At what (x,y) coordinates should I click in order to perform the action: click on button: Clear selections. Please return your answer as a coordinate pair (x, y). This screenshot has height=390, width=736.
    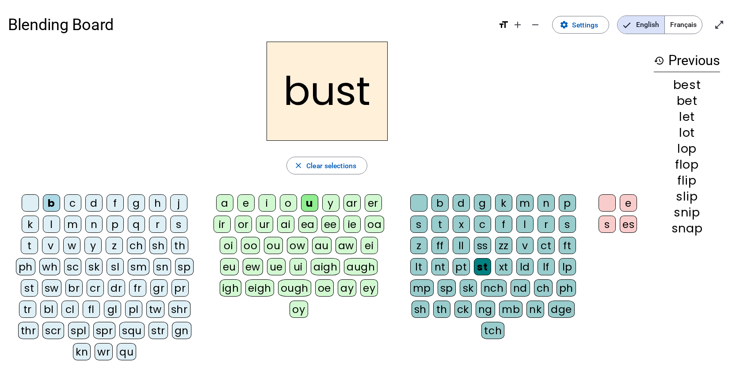
    Looking at the image, I should click on (327, 165).